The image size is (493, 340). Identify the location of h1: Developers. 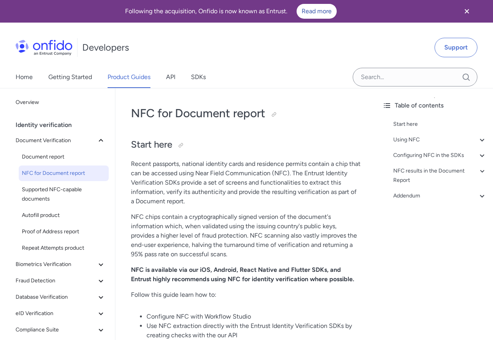
(106, 48).